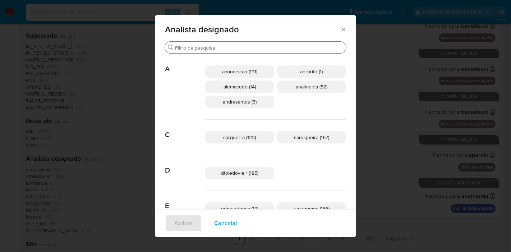  I want to click on div: carsiqueira (167), so click(311, 137).